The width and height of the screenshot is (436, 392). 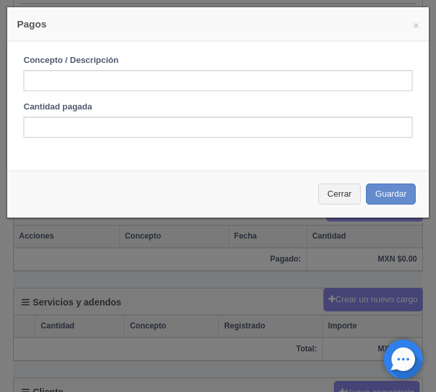 I want to click on label: Cantidad pagada, so click(x=58, y=107).